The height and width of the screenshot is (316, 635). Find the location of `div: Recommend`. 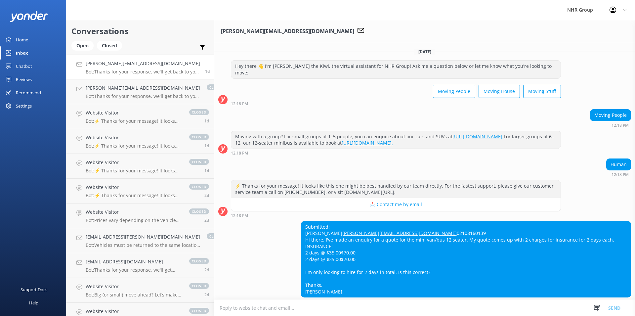

div: Recommend is located at coordinates (28, 93).